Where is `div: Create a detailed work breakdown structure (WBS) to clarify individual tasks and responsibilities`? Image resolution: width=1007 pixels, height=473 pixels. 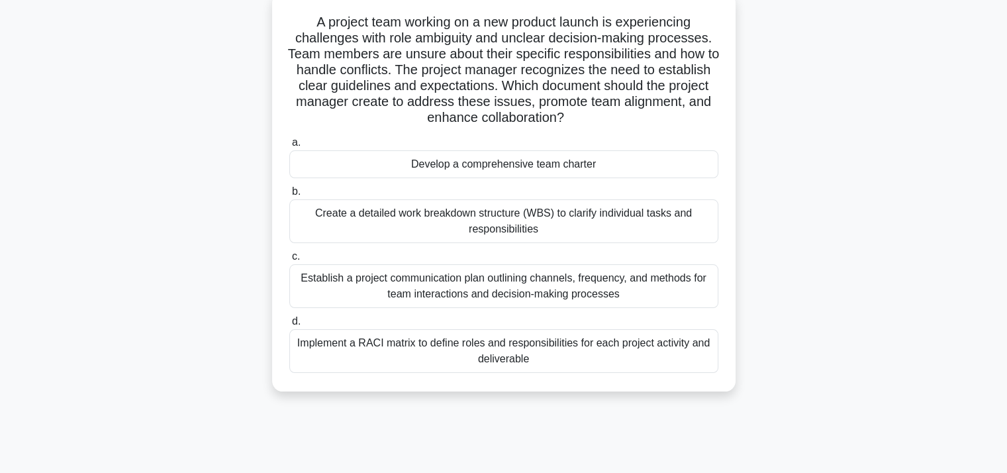
div: Create a detailed work breakdown structure (WBS) to clarify individual tasks and responsibilities is located at coordinates (504, 221).